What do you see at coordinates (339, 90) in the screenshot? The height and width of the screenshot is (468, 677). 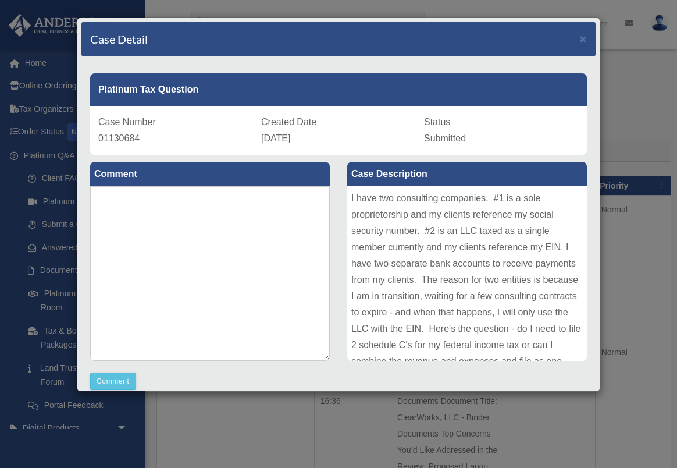 I see `div: Platinum Tax Question` at bounding box center [339, 90].